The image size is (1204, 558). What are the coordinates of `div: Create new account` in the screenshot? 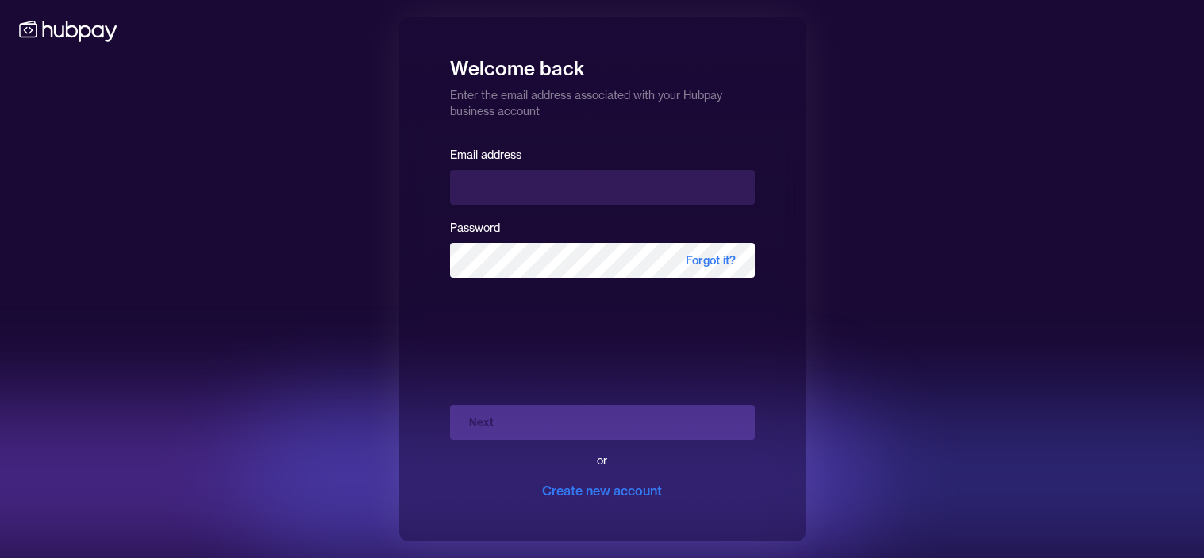 It's located at (601, 490).